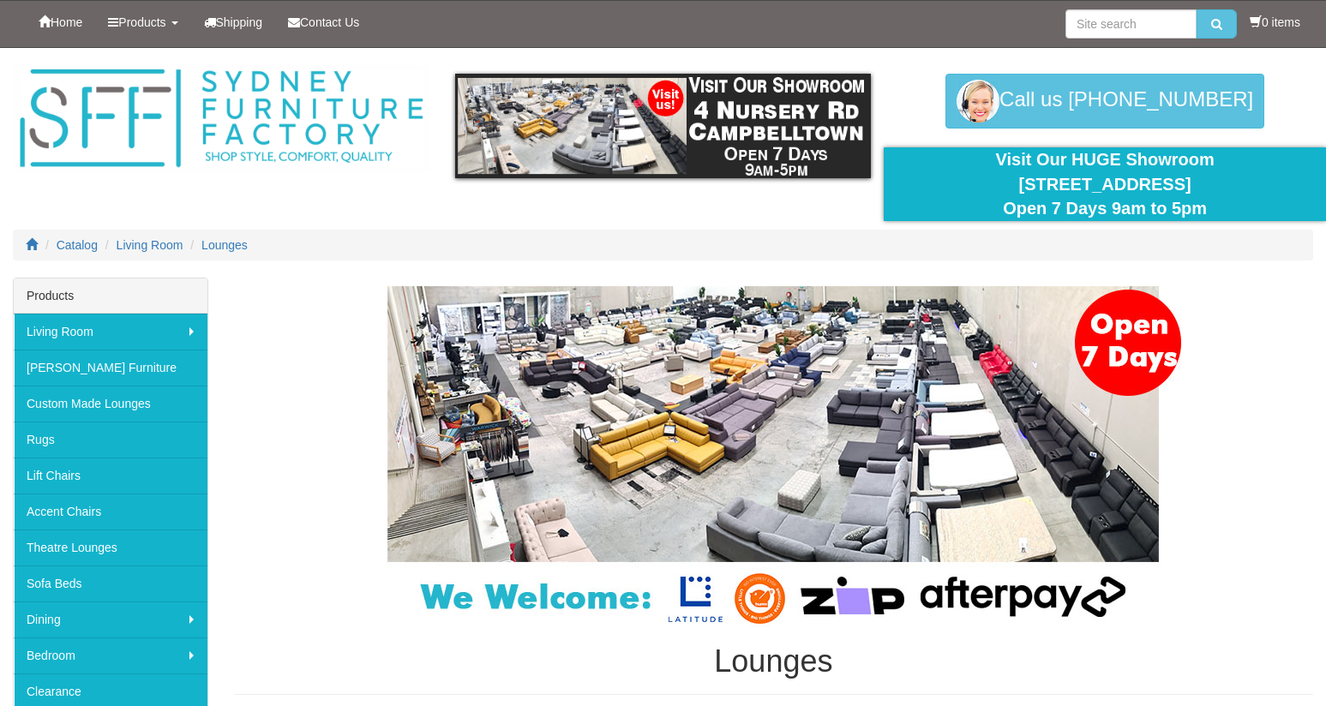 This screenshot has height=706, width=1326. What do you see at coordinates (111, 476) in the screenshot?
I see `a: Lift Chairs` at bounding box center [111, 476].